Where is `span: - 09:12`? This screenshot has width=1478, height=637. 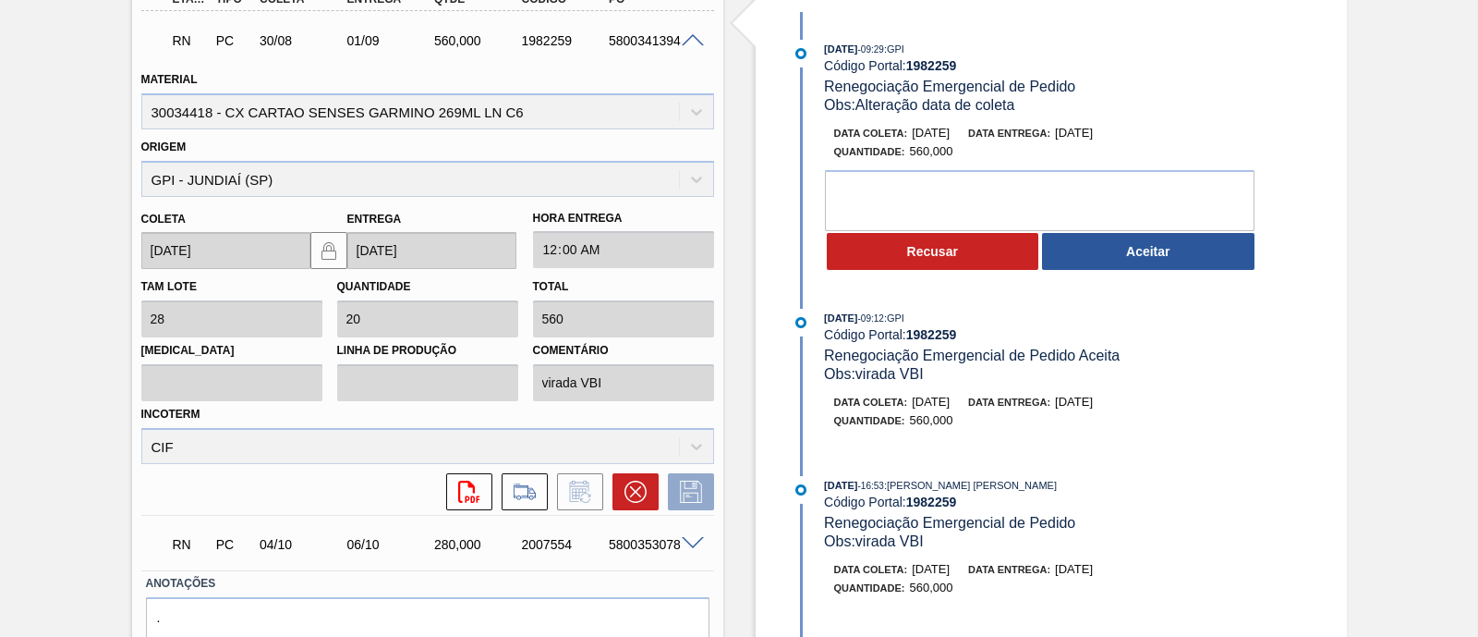
span: - 09:12 is located at coordinates (871, 318).